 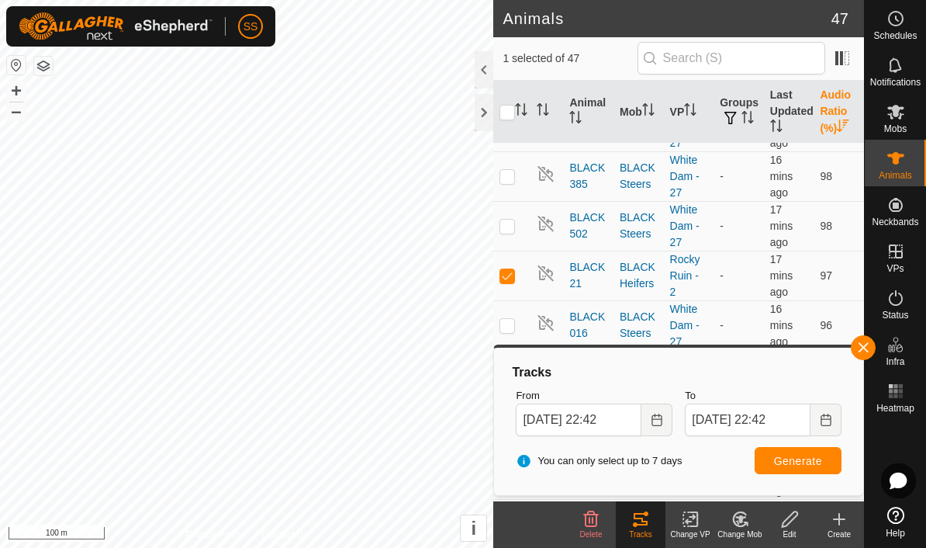 I want to click on img: Gallagher Logo, so click(x=116, y=26).